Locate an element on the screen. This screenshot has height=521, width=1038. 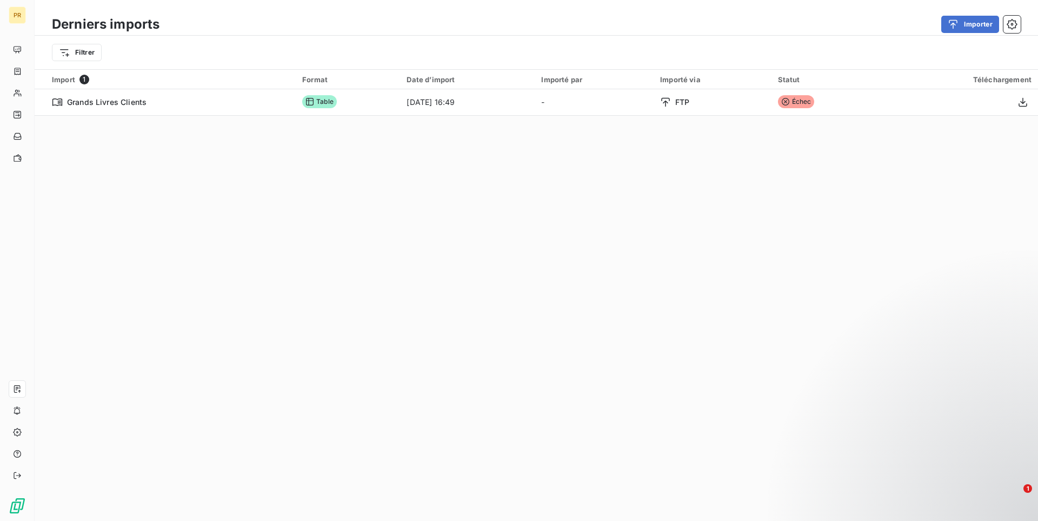
button: Filtrer is located at coordinates (77, 52).